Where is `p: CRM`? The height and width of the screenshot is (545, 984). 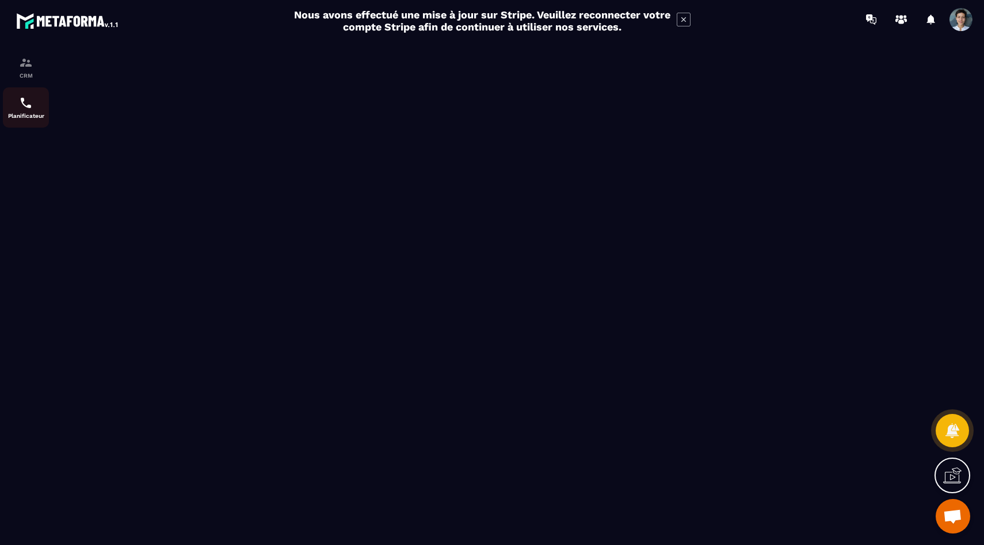
p: CRM is located at coordinates (26, 75).